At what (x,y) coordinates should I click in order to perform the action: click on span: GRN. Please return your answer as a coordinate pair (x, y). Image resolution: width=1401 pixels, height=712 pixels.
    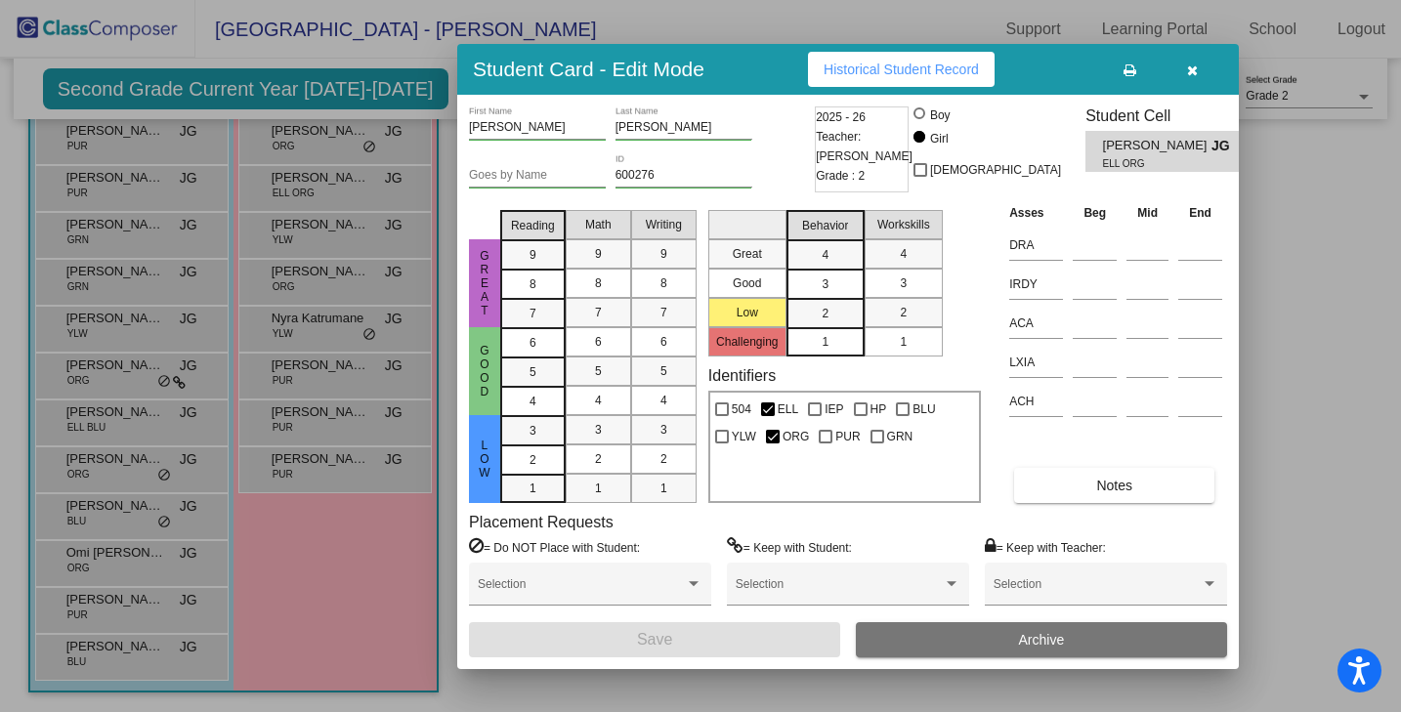
    Looking at the image, I should click on (900, 437).